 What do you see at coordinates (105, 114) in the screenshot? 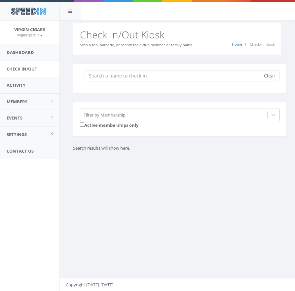
I see `div: Filter by Membership` at bounding box center [105, 114].